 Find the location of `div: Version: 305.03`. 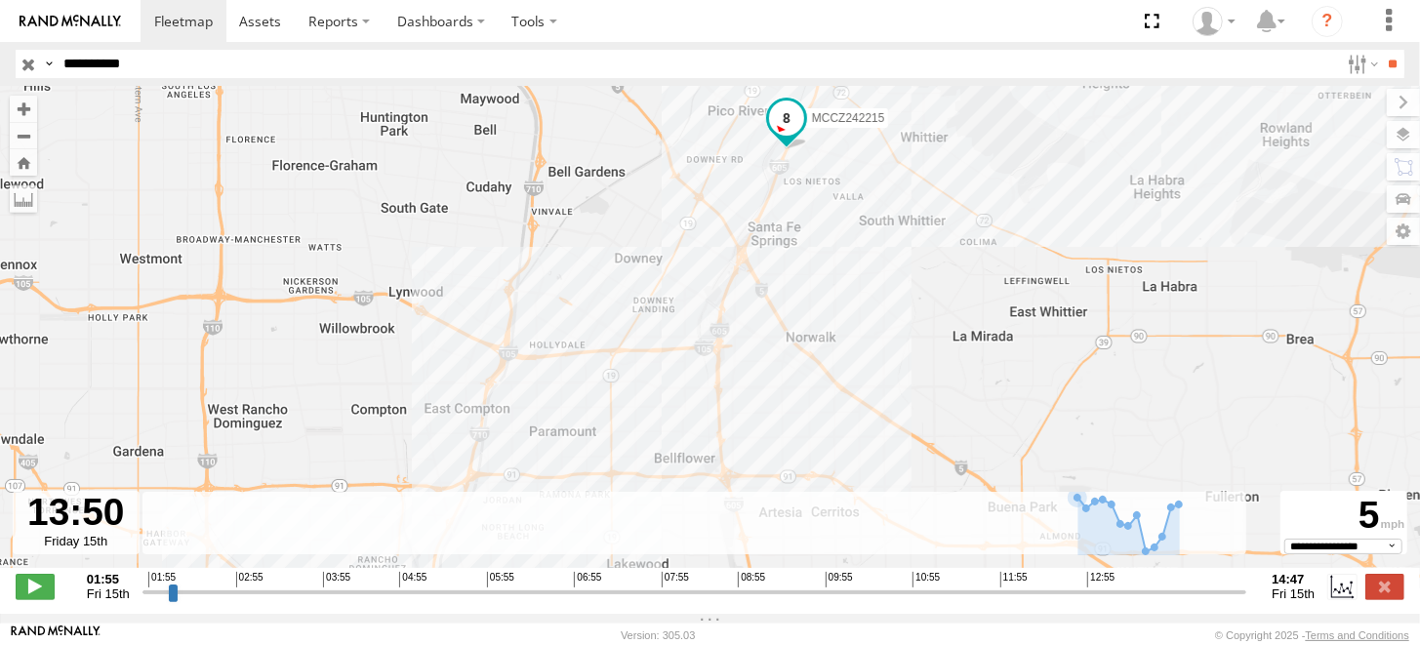

div: Version: 305.03 is located at coordinates (658, 635).